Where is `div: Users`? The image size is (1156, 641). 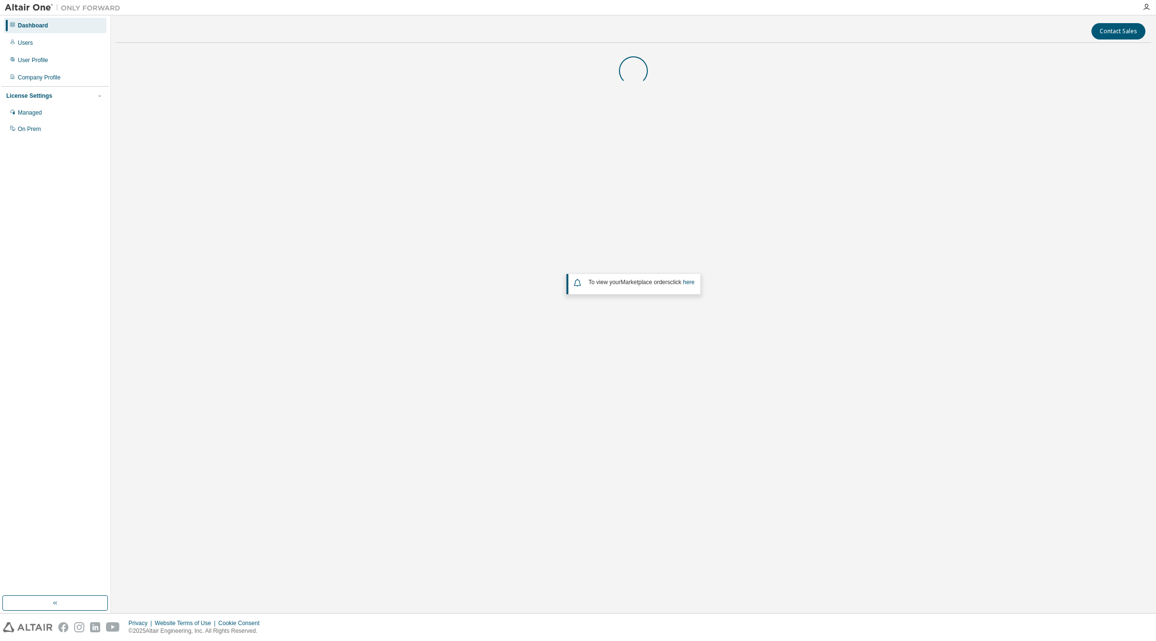
div: Users is located at coordinates (25, 43).